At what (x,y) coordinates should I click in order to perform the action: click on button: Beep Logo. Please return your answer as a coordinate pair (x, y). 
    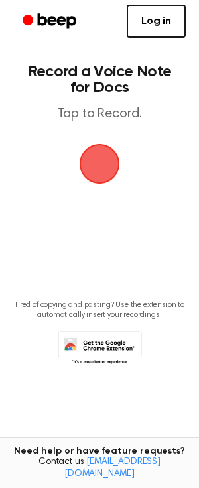
    Looking at the image, I should click on (99, 164).